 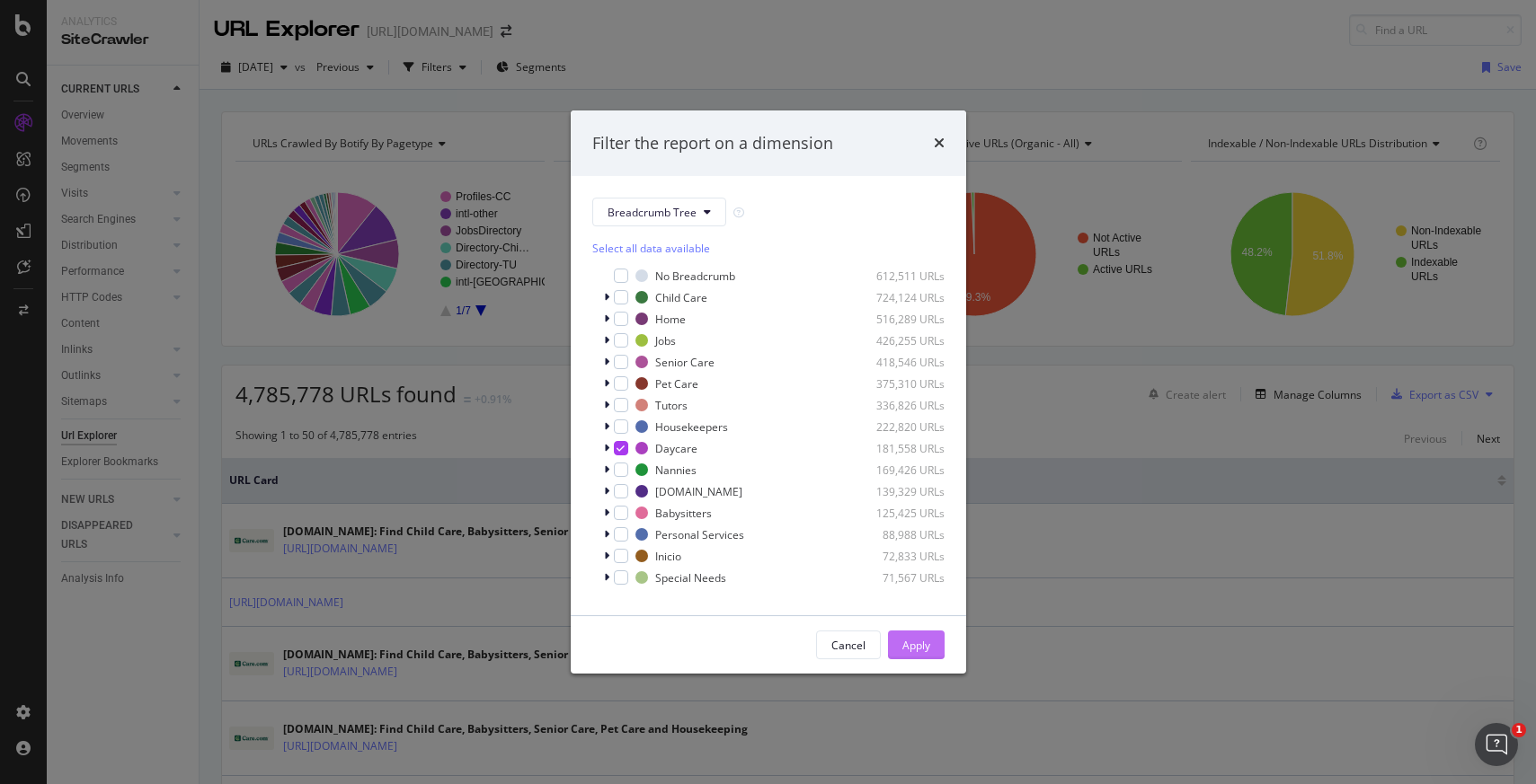 I want to click on div: Home, so click(x=670, y=319).